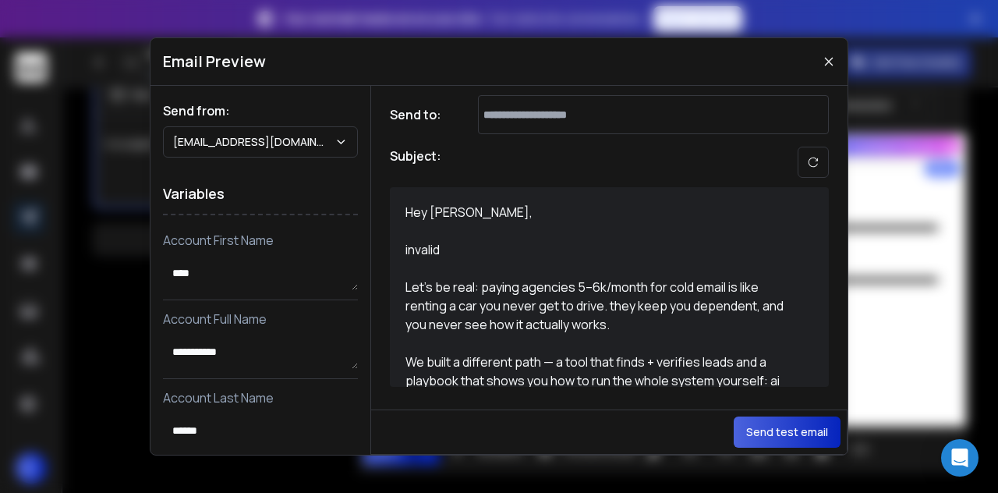 This screenshot has width=998, height=493. What do you see at coordinates (260, 398) in the screenshot?
I see `p: Account Last Name` at bounding box center [260, 398].